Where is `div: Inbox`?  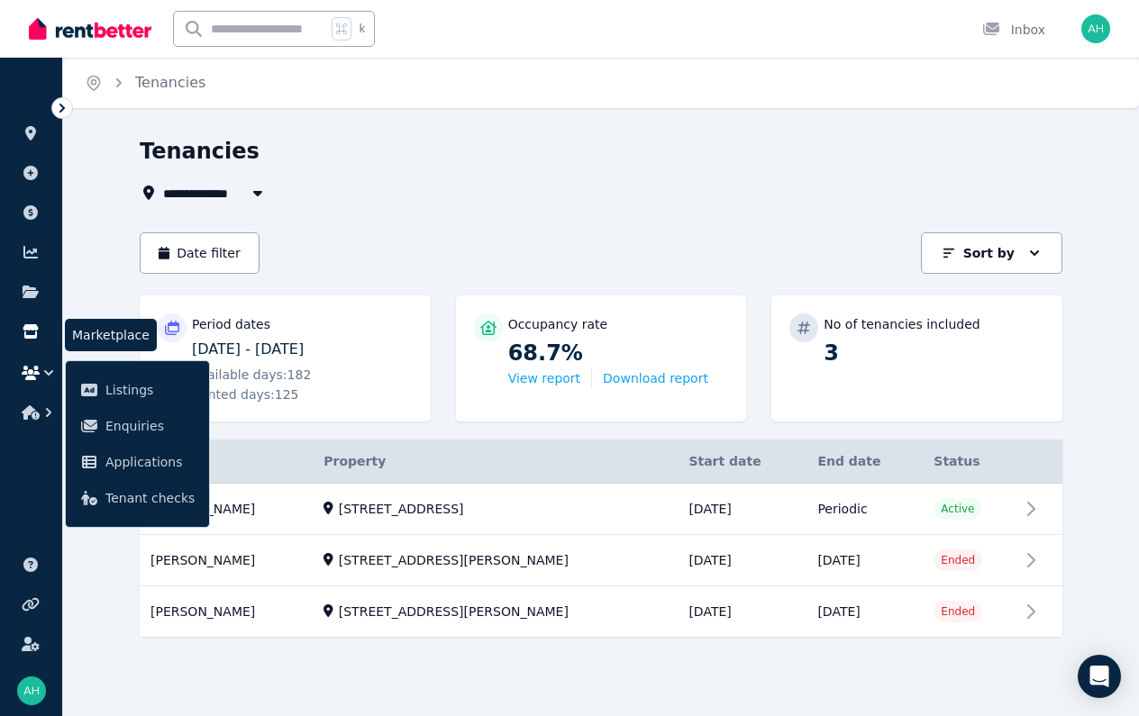 div: Inbox is located at coordinates (1014, 30).